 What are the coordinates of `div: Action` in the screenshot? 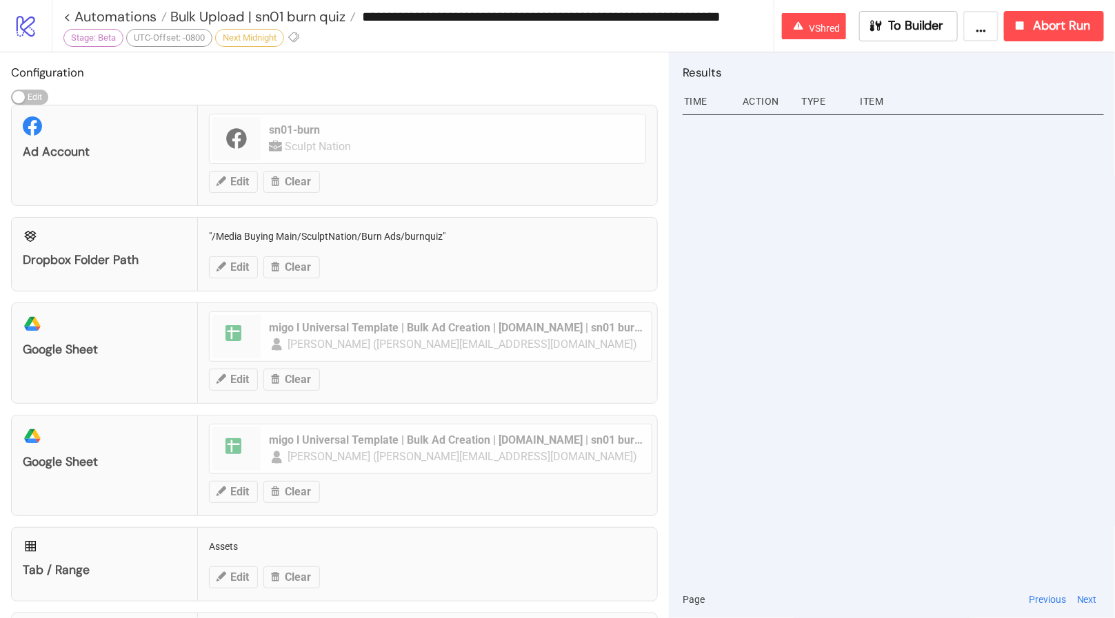 It's located at (765, 101).